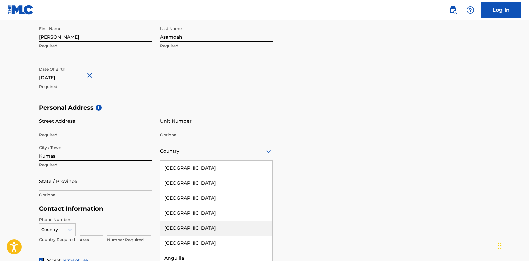 This screenshot has height=261, width=529. Describe the element at coordinates (453, 10) in the screenshot. I see `a: Public Search` at that location.